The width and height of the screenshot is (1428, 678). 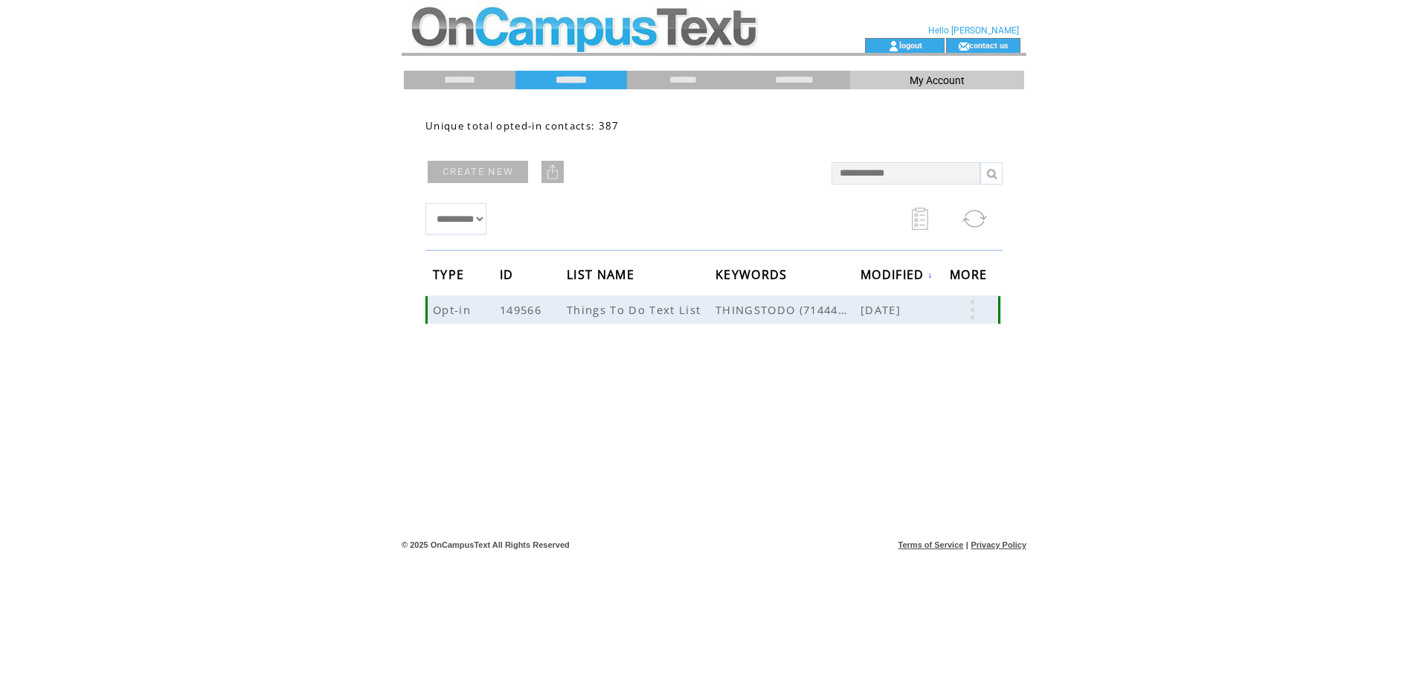 I want to click on span: Unique total opted-in contacts: 387, so click(x=522, y=126).